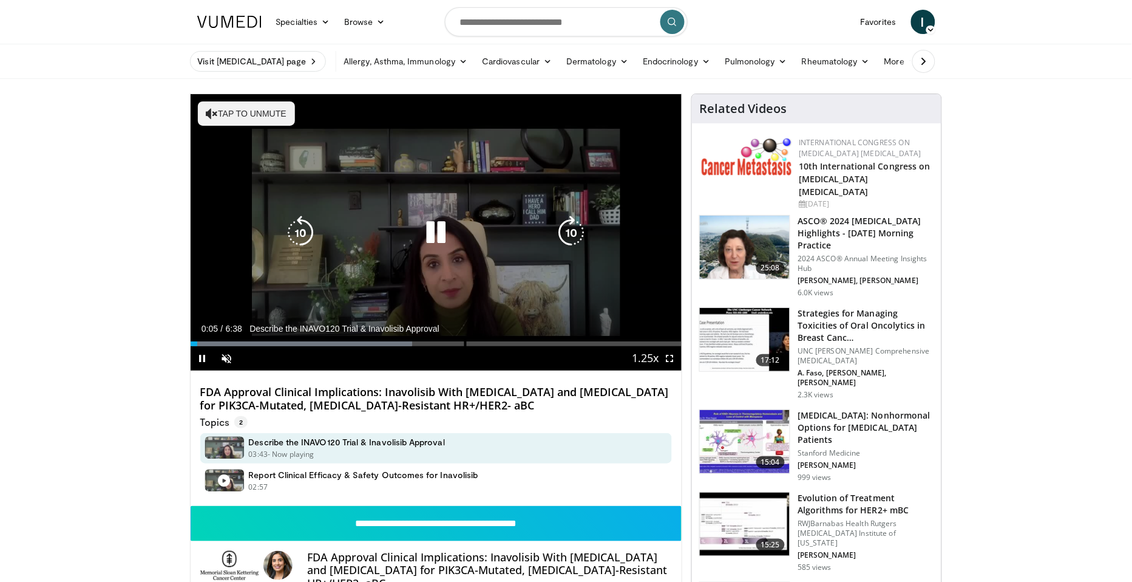 The height and width of the screenshot is (582, 1132). Describe the element at coordinates (836, 61) in the screenshot. I see `a: Rheumatology` at that location.